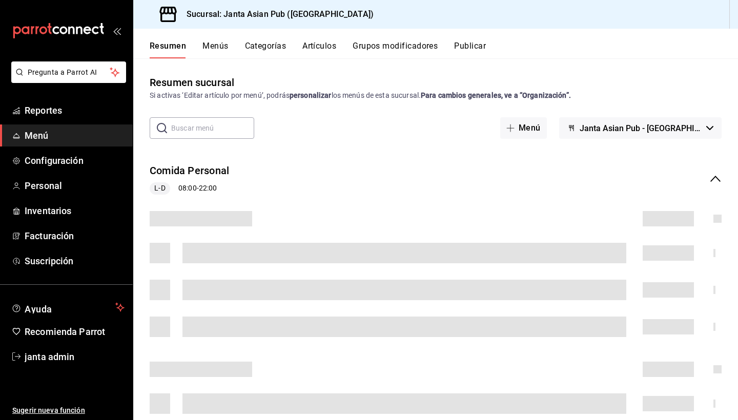 The height and width of the screenshot is (420, 738). Describe the element at coordinates (68, 411) in the screenshot. I see `span: Sugerir nueva función` at that location.